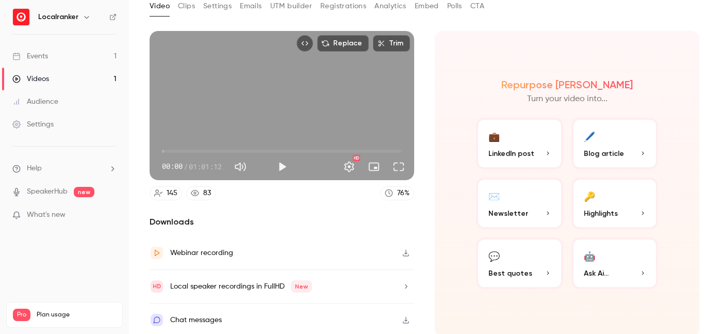 The width and height of the screenshot is (720, 334). Describe the element at coordinates (399, 167) in the screenshot. I see `div: Full screen` at that location.